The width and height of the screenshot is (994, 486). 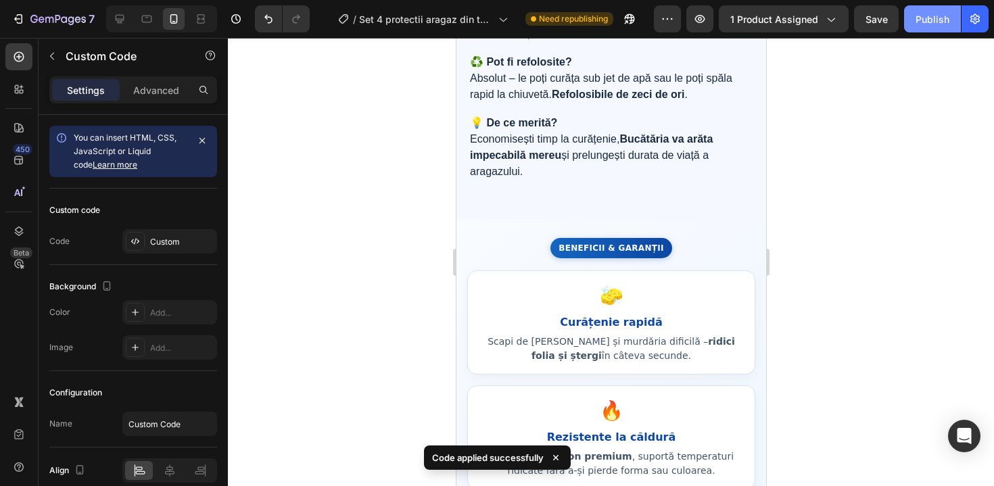 What do you see at coordinates (155, 399) in the screenshot?
I see `h3: Rezistente la căldură` at bounding box center [155, 399].